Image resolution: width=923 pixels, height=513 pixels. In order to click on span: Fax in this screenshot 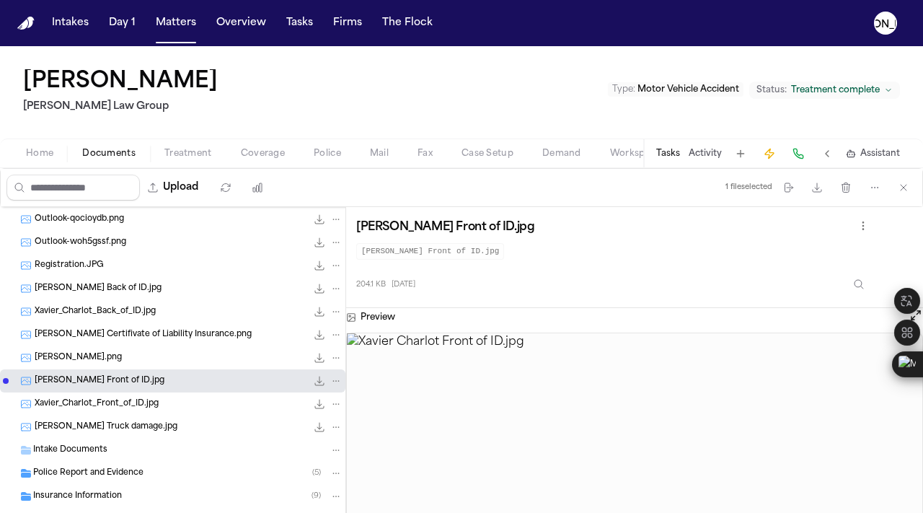, I will do `click(425, 154)`.